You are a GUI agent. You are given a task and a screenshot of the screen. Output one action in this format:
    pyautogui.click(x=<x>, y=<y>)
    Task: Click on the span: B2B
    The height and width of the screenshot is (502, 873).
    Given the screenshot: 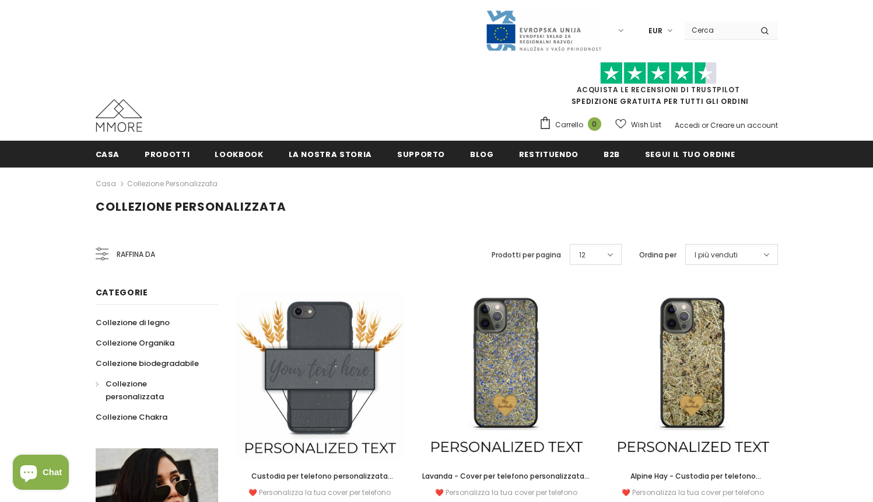 What is the action you would take?
    pyautogui.click(x=612, y=154)
    